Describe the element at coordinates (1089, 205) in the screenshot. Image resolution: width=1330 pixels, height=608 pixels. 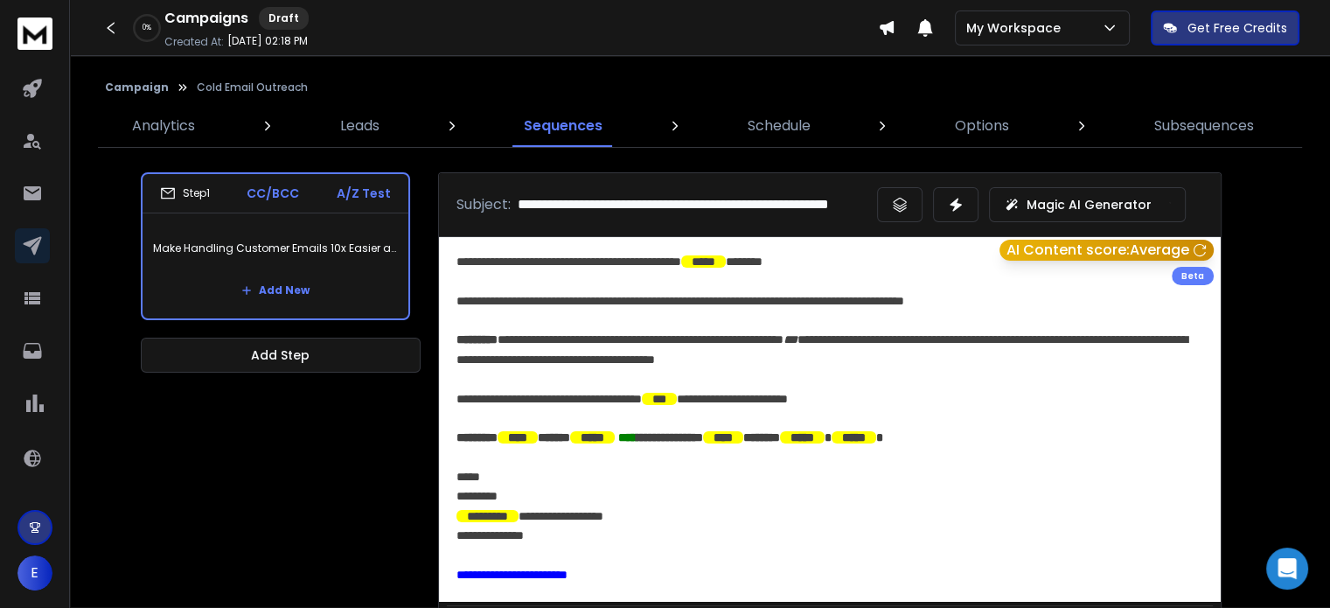
I see `p: Magic AI Generator` at that location.